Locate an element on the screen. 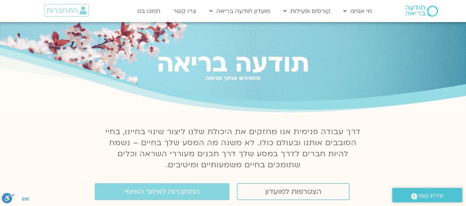 This screenshot has height=206, width=466. a: צרו קשר is located at coordinates (184, 11).